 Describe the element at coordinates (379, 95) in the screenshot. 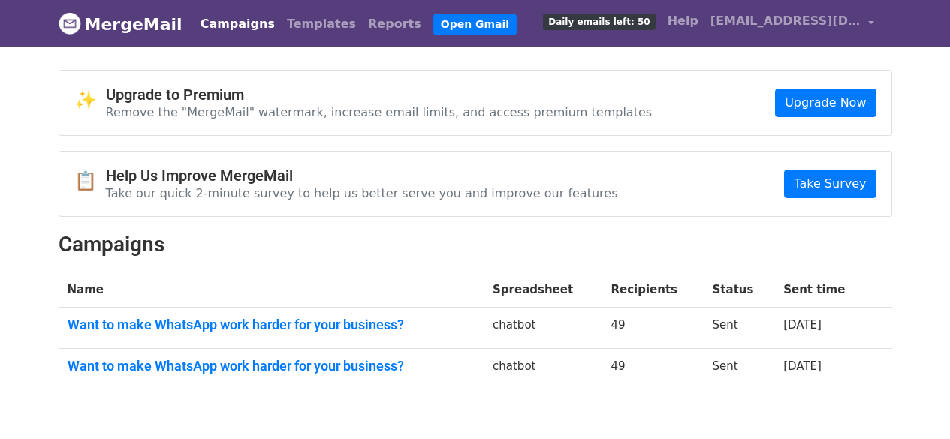

I see `h4: Upgrade to Premium` at that location.